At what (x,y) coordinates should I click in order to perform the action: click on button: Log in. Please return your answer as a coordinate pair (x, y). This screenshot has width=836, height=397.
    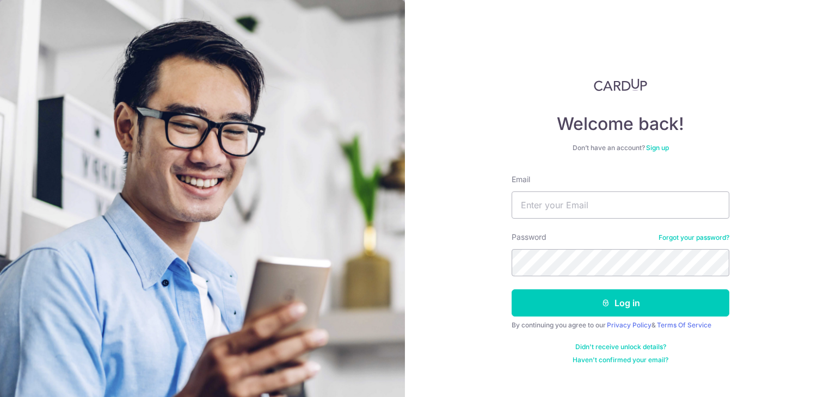
    Looking at the image, I should click on (620, 303).